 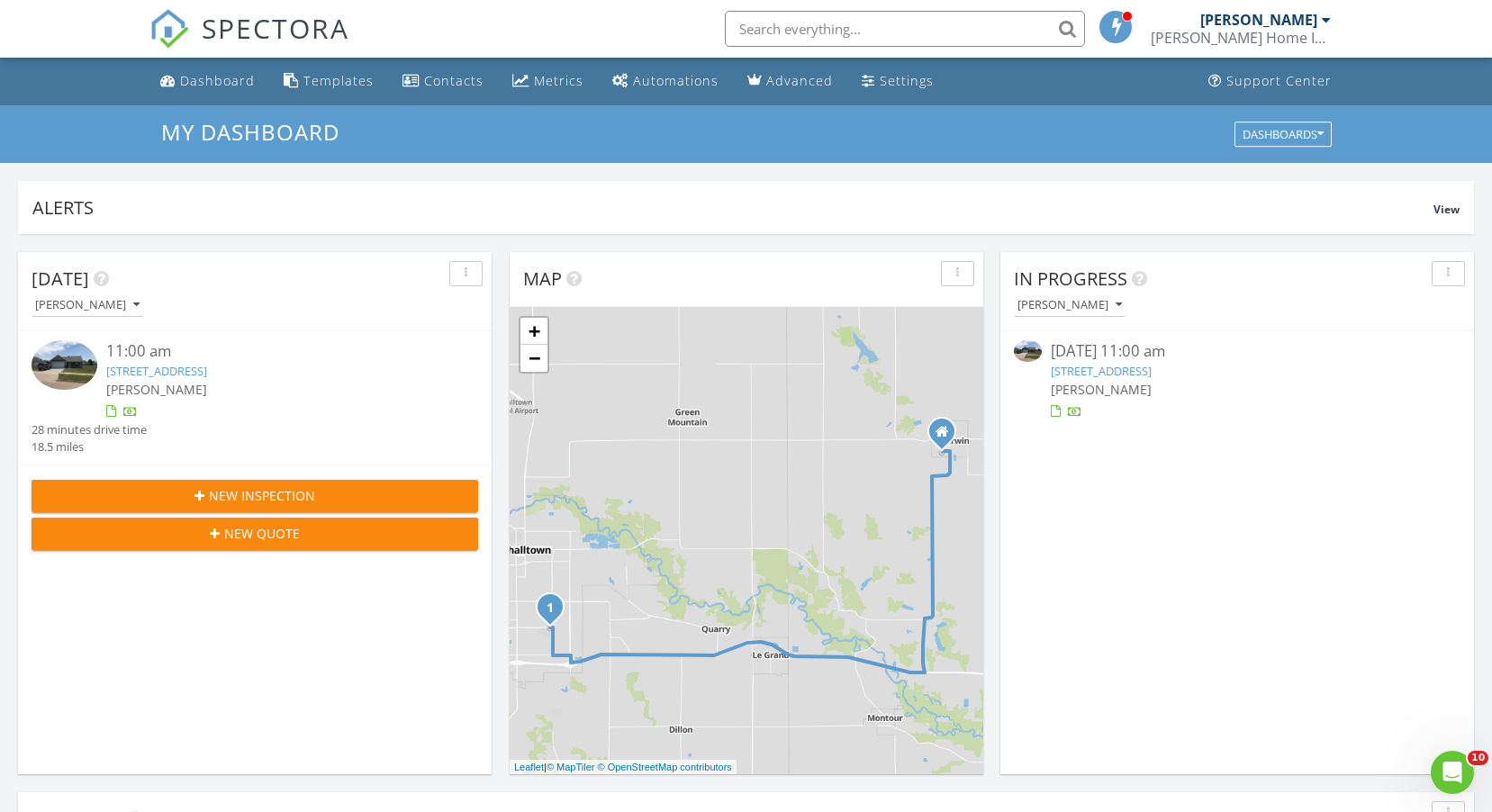 What do you see at coordinates (90, 429) in the screenshot?
I see `div: 28 minutes drive time` at bounding box center [90, 429].